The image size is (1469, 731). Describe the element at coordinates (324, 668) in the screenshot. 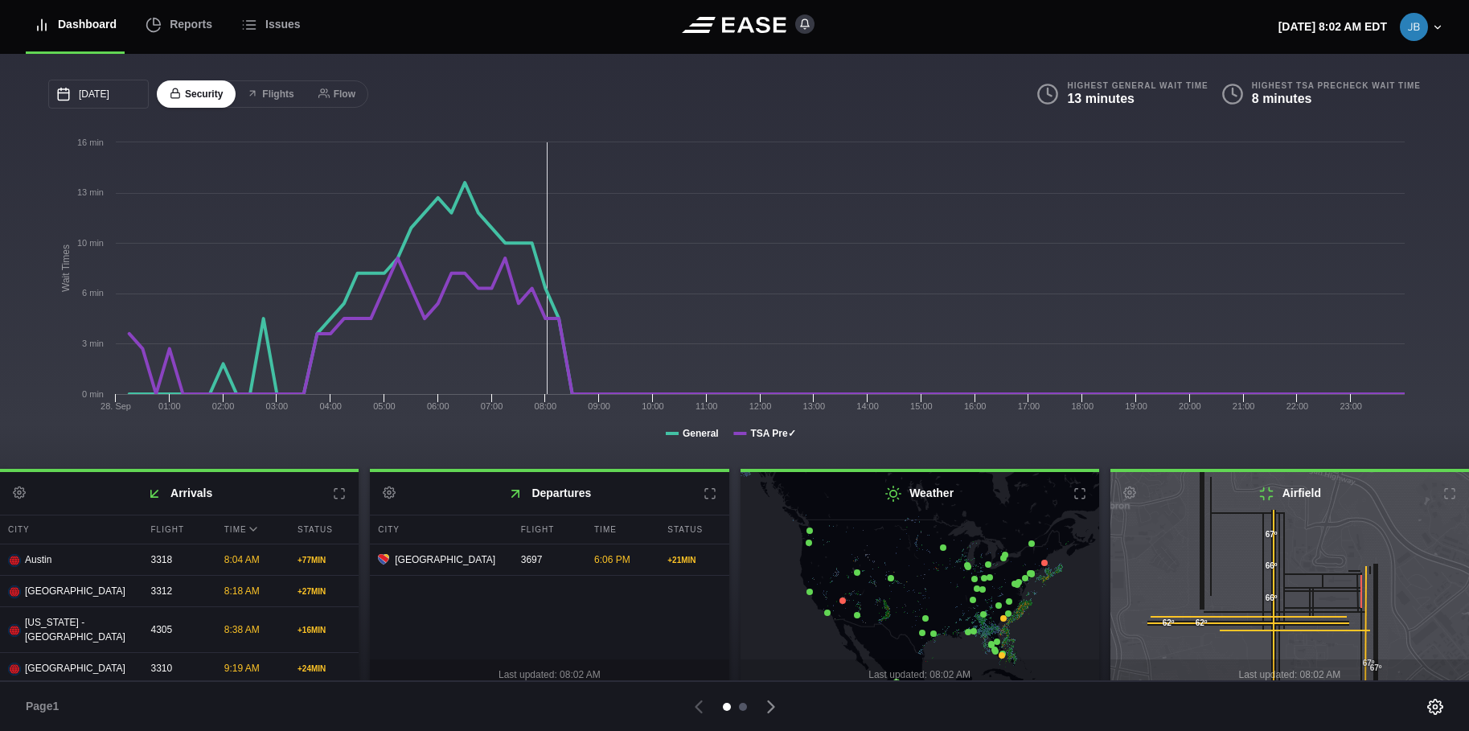

I see `div: + 24 MIN` at that location.